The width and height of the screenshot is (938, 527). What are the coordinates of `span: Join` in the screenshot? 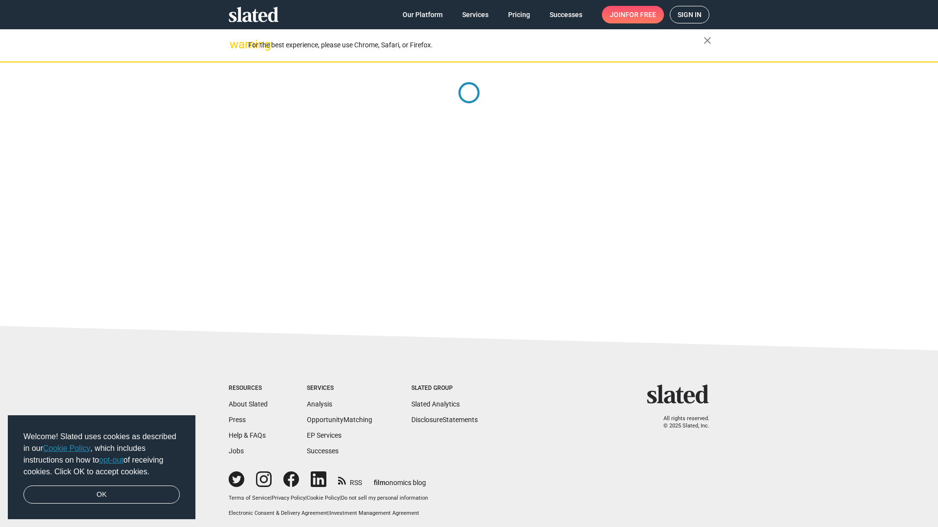 It's located at (632, 15).